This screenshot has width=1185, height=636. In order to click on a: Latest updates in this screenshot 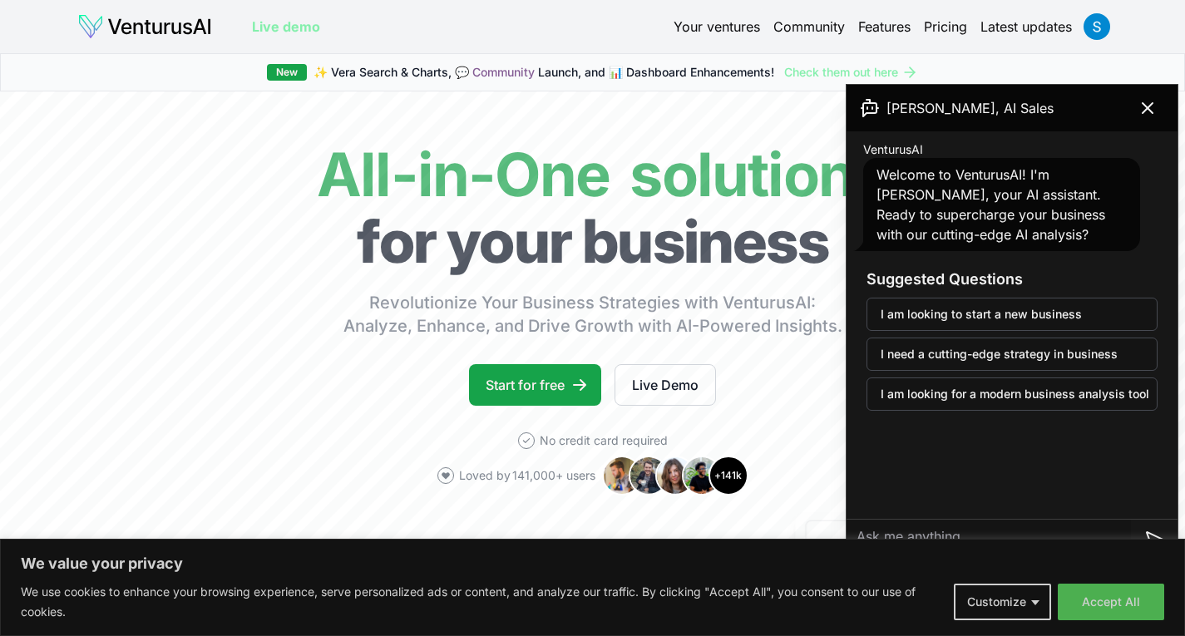, I will do `click(1027, 27)`.